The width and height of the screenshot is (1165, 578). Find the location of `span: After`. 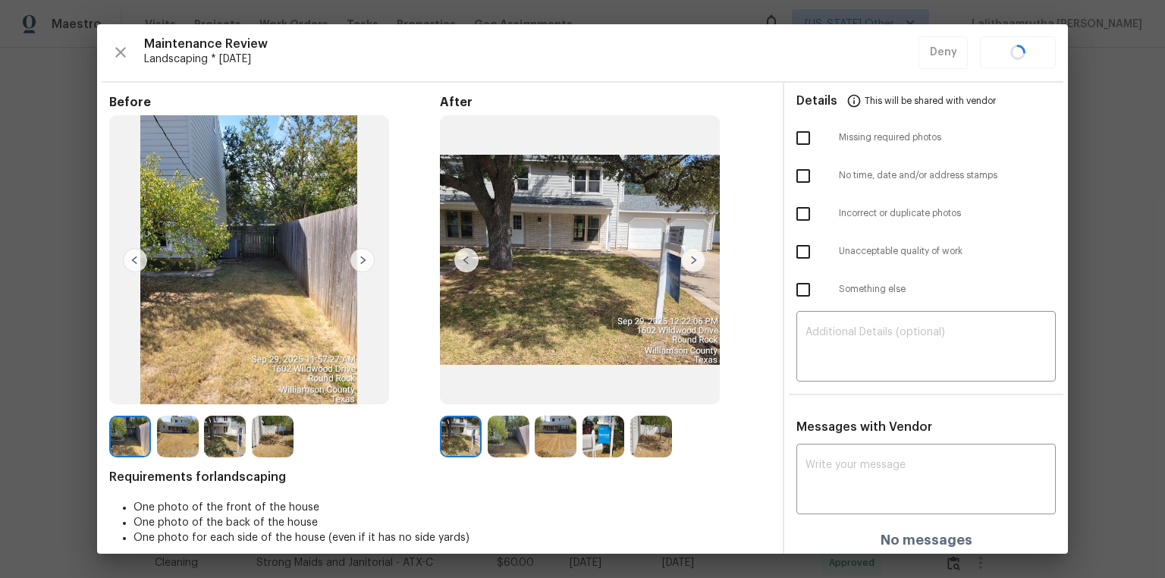

span: After is located at coordinates (605, 102).